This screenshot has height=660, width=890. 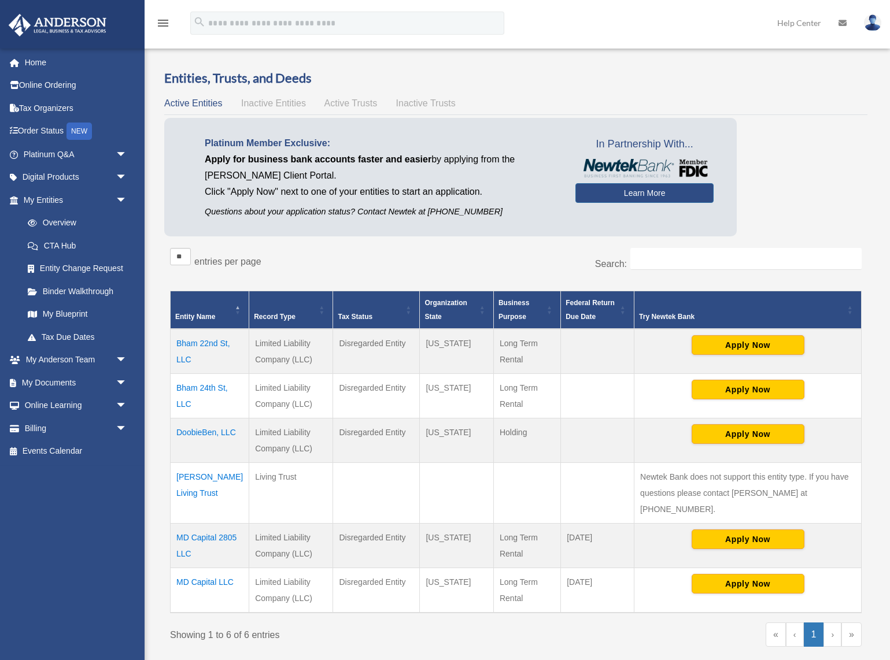 What do you see at coordinates (210, 440) in the screenshot?
I see `td: DoobieBen, LLC` at bounding box center [210, 440].